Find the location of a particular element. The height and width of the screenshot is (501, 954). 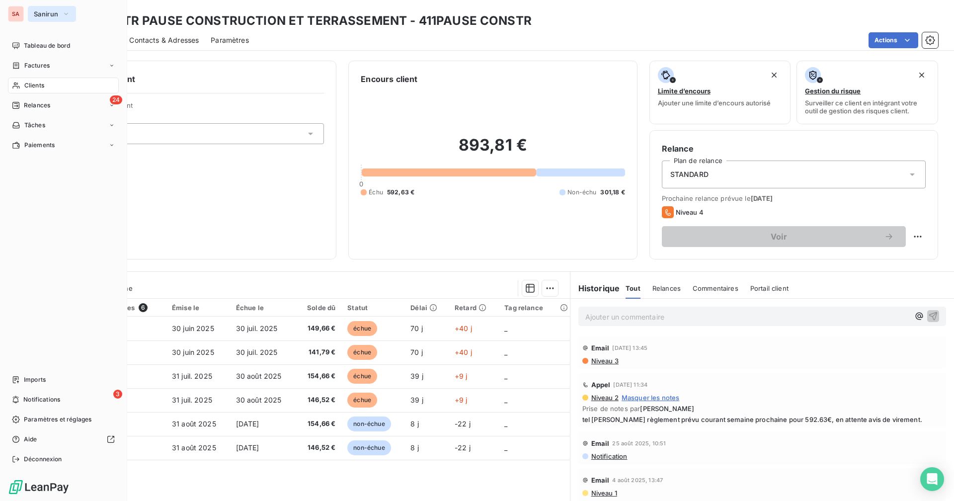

span: Email is located at coordinates (600, 480).